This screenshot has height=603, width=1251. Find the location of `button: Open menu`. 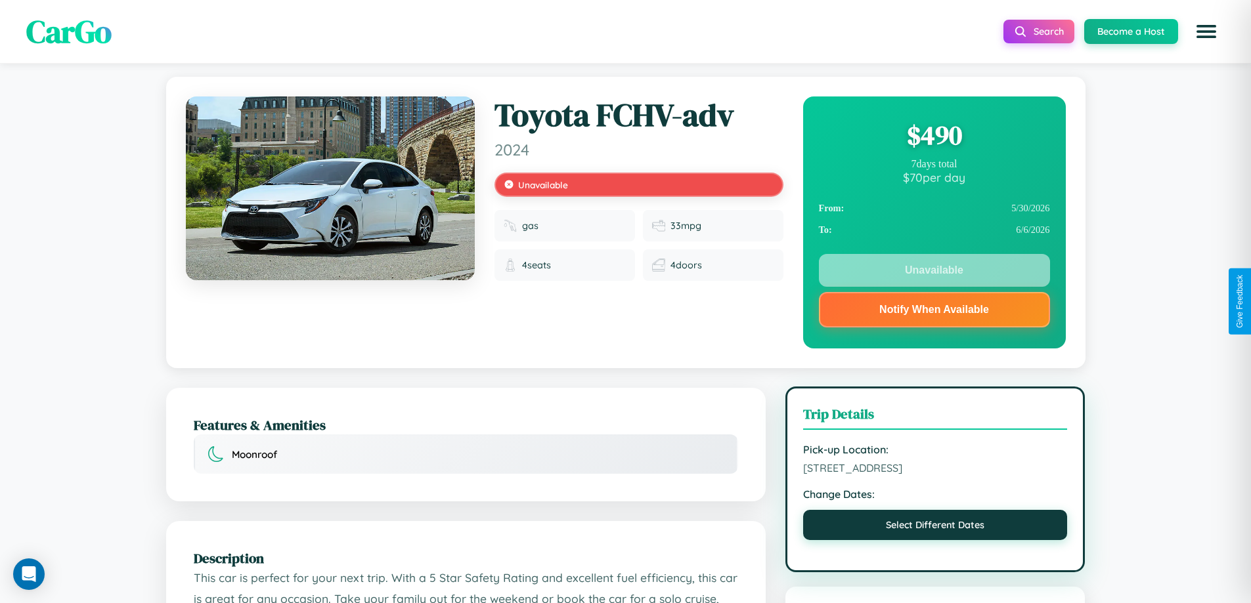

button: Open menu is located at coordinates (1206, 32).